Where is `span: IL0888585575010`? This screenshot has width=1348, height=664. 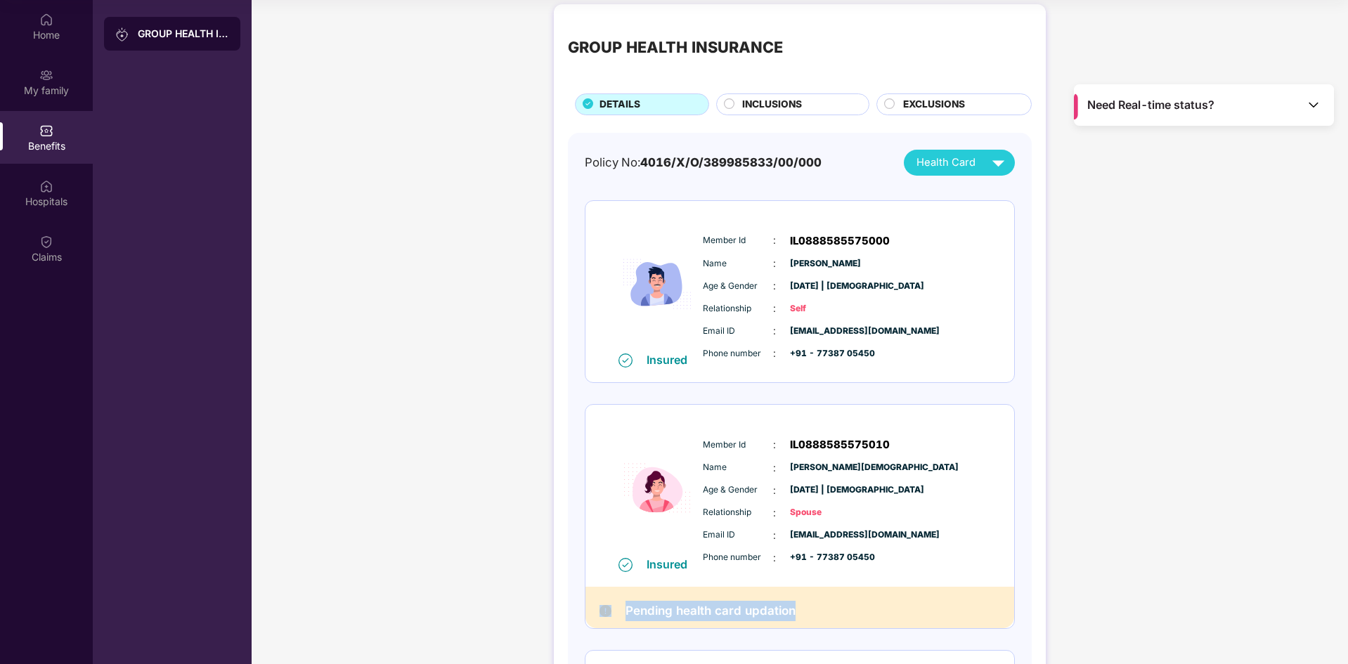
span: IL0888585575010 is located at coordinates (840, 445).